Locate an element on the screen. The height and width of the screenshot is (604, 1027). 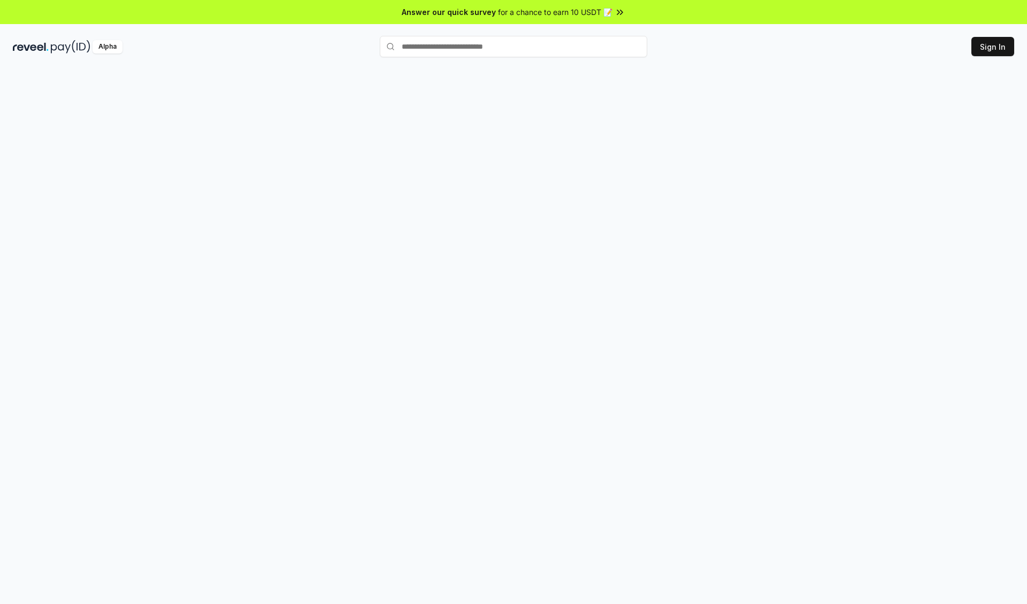
img: pay_id is located at coordinates (71, 47).